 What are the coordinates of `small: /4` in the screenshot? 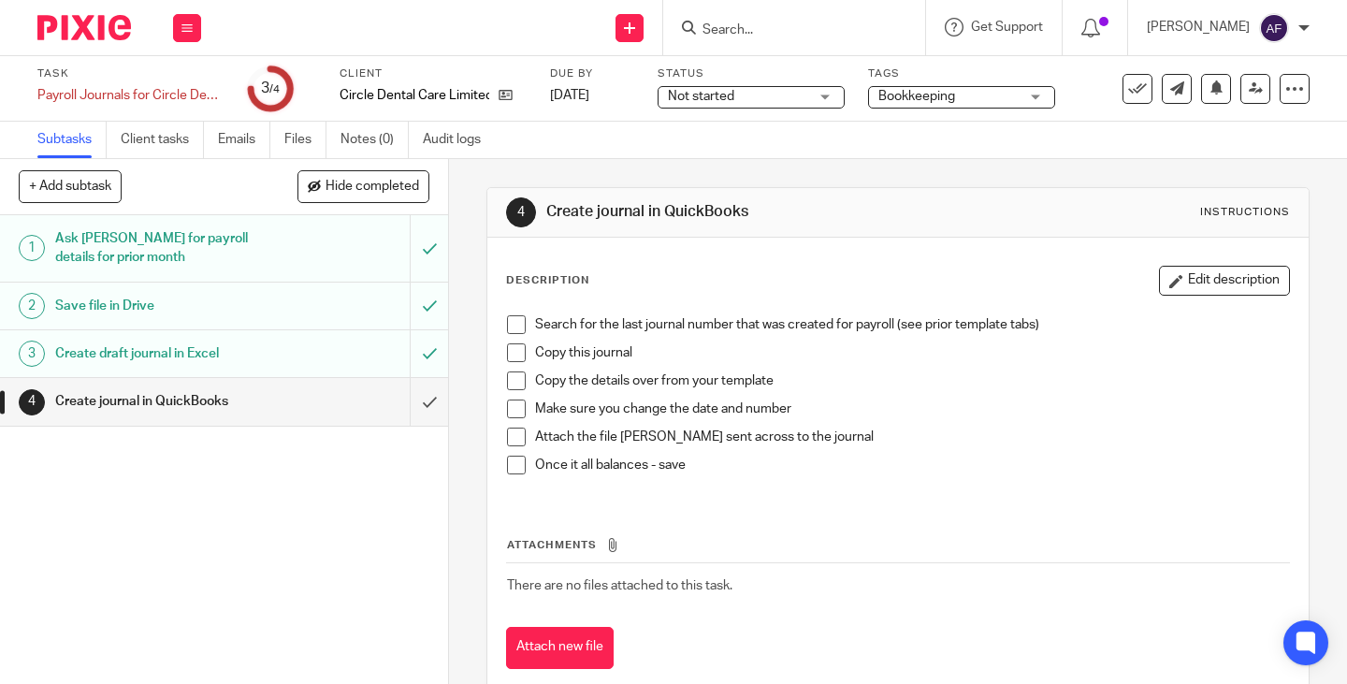 It's located at (274, 89).